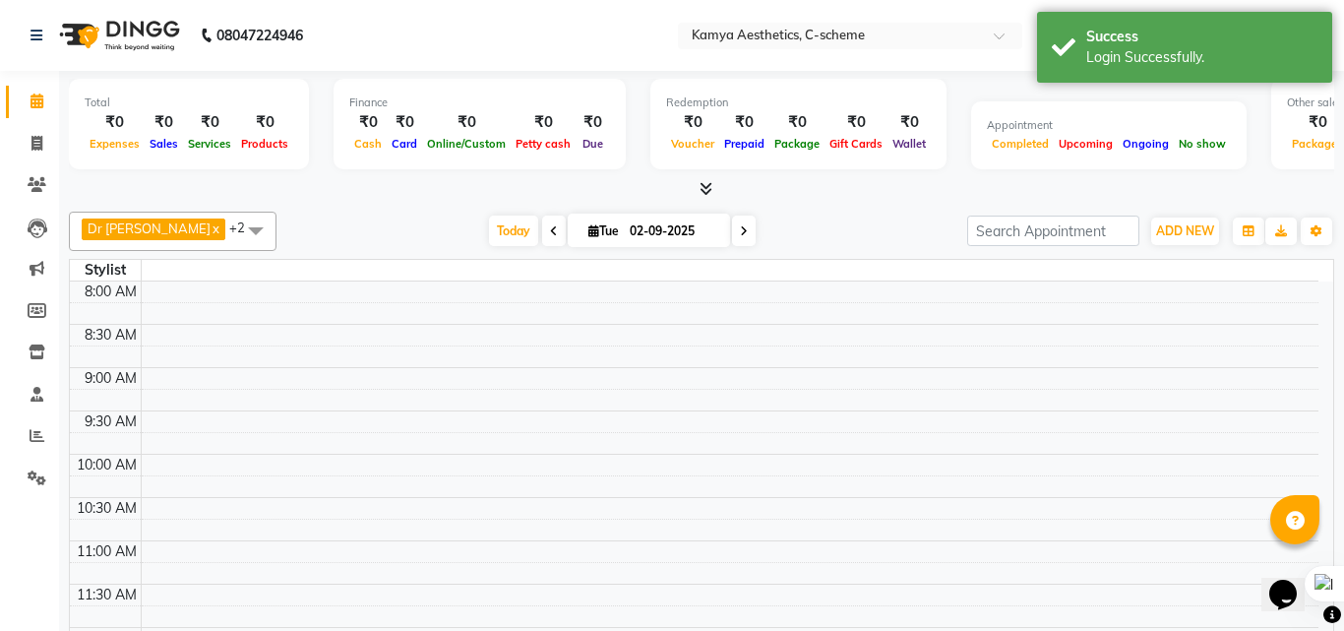 The image size is (1344, 631). Describe the element at coordinates (1053, 230) in the screenshot. I see `input: Search Appointment` at that location.